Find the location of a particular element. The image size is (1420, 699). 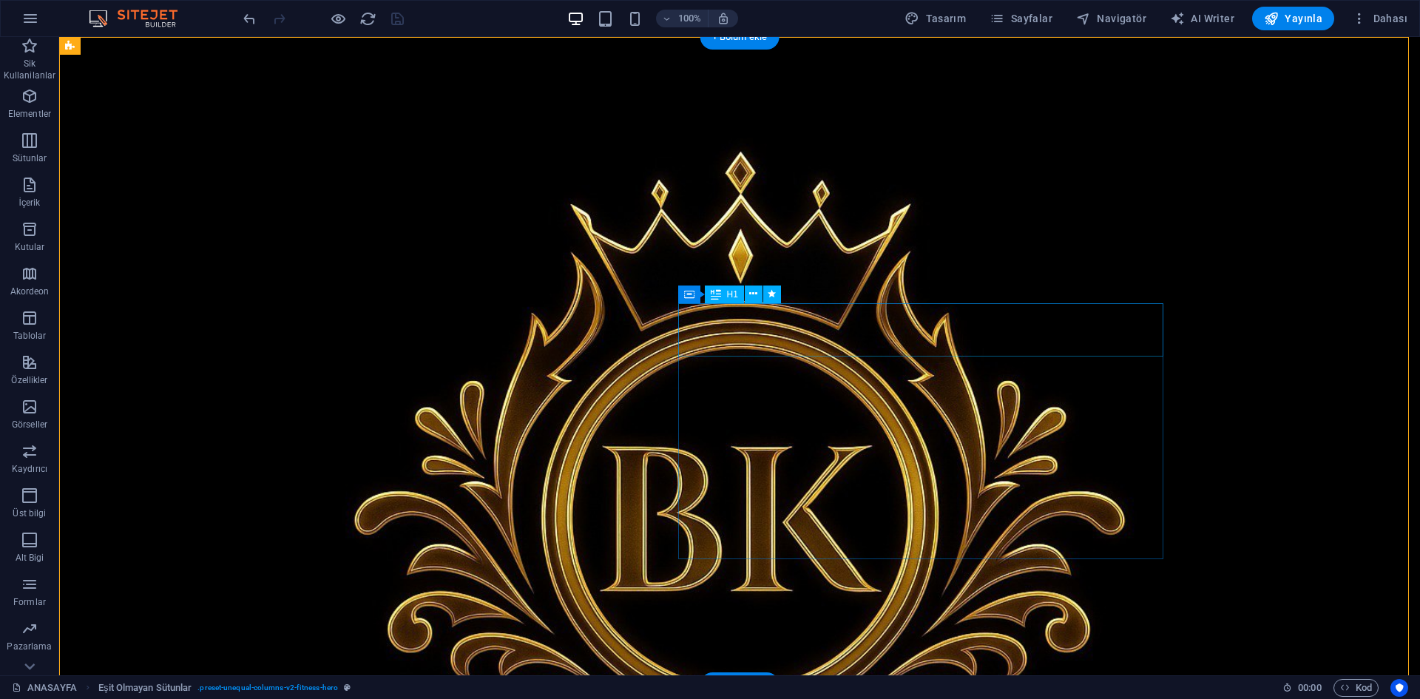

span: . preset-unequal-columns-v2-fitness-hero is located at coordinates (268, 688).